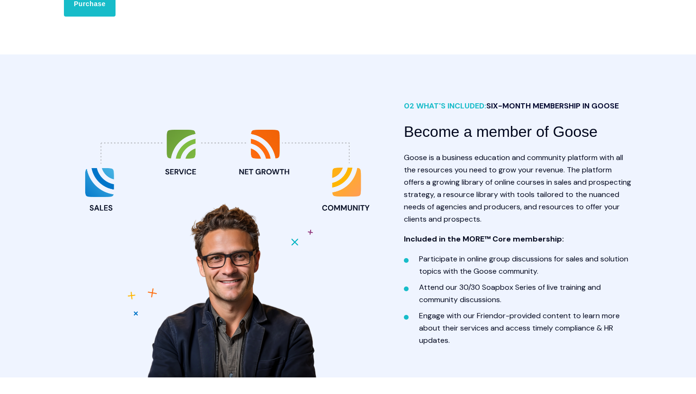  Describe the element at coordinates (526, 328) in the screenshot. I see `li: Engage with our Friendor-provided content to learn more about their services and access timely co...` at that location.